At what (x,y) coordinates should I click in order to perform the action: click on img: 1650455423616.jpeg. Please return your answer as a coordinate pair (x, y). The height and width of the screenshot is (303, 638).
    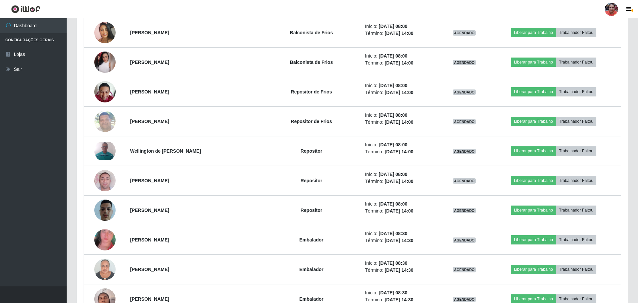
    Looking at the image, I should click on (105, 92).